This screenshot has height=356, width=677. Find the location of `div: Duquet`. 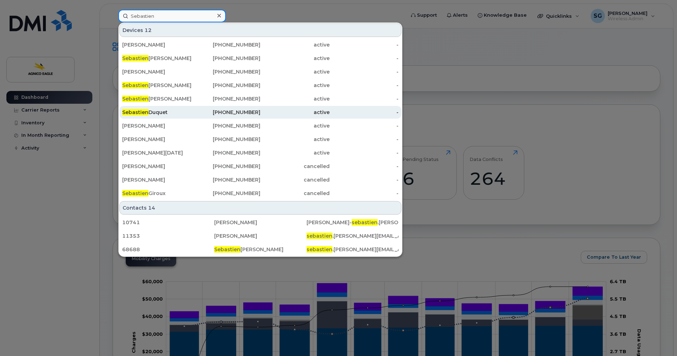

div: Duquet is located at coordinates (157, 112).